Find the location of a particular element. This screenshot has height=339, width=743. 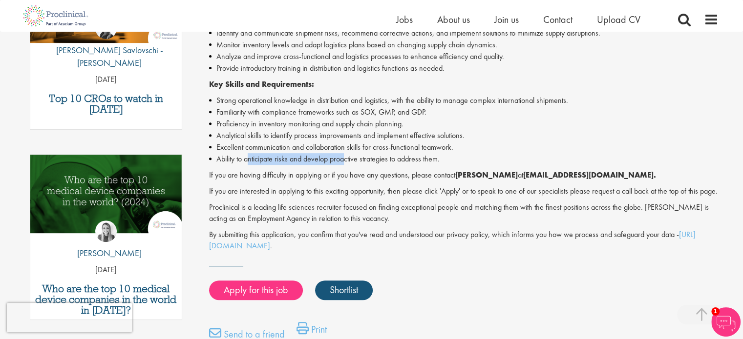

img: Chatbot is located at coordinates (725, 322).